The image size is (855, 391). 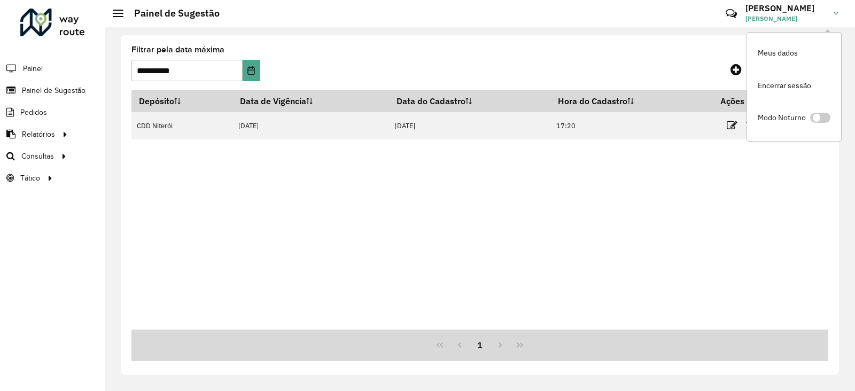 What do you see at coordinates (38, 134) in the screenshot?
I see `span: Relatórios` at bounding box center [38, 134].